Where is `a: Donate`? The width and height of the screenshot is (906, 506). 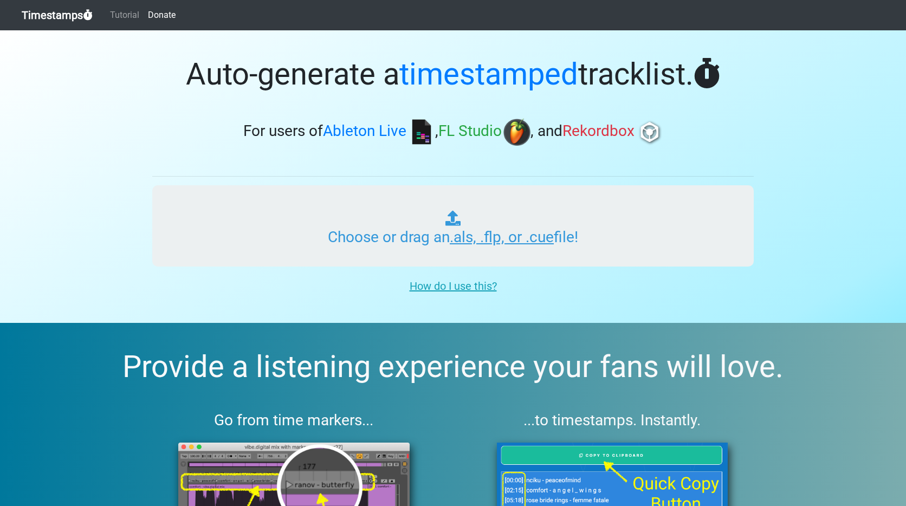 a: Donate is located at coordinates (161, 15).